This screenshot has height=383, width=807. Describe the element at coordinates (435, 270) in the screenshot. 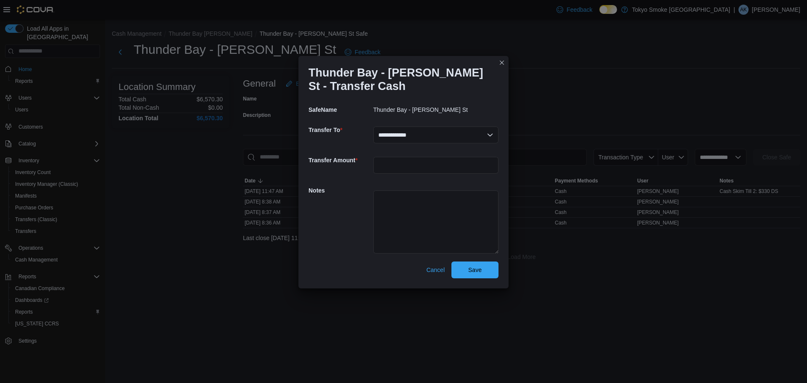

I see `span: Cancel` at that location.